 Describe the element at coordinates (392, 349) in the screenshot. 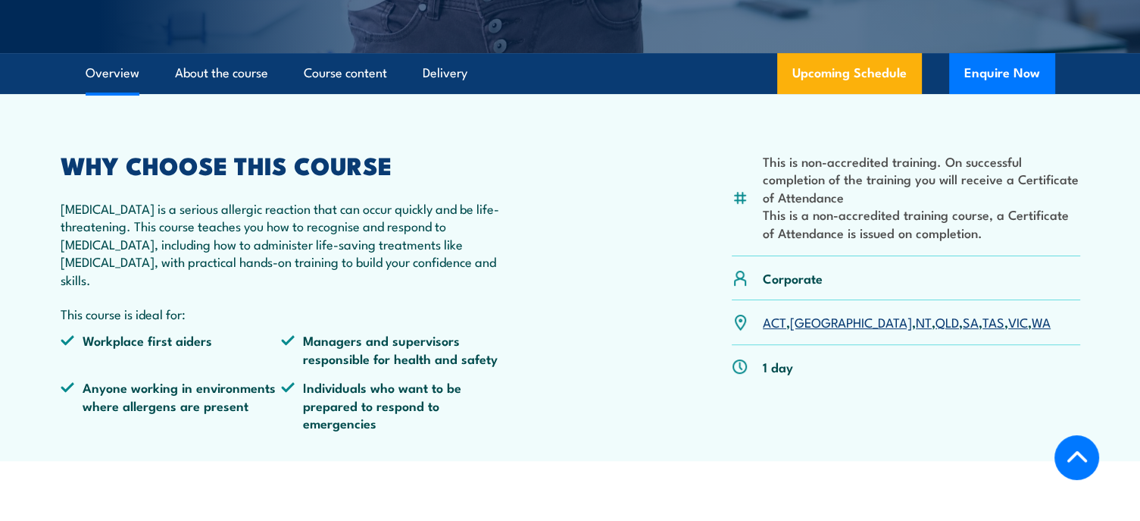

I see `li: Managers and supervisors responsible for health and safety` at that location.